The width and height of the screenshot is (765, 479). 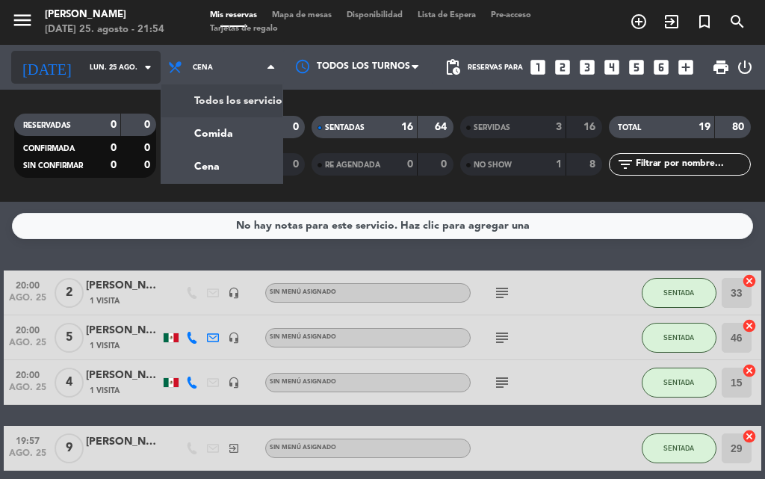 I want to click on span: Mapa de mesas, so click(x=302, y=15).